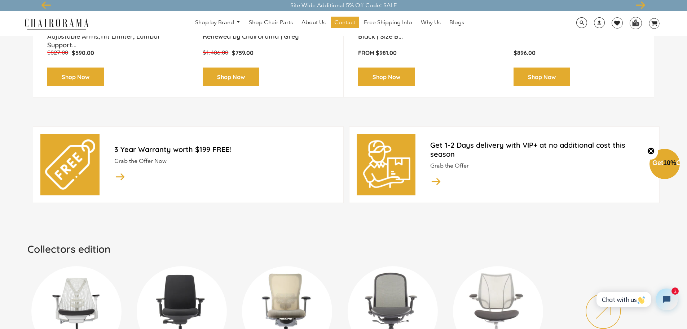  What do you see at coordinates (110, 33) in the screenshot?
I see `a: Steelcase Amia Task Chair With Adjustable Arms,Tilt Limiter, Lumbar Support...` at bounding box center [110, 33].